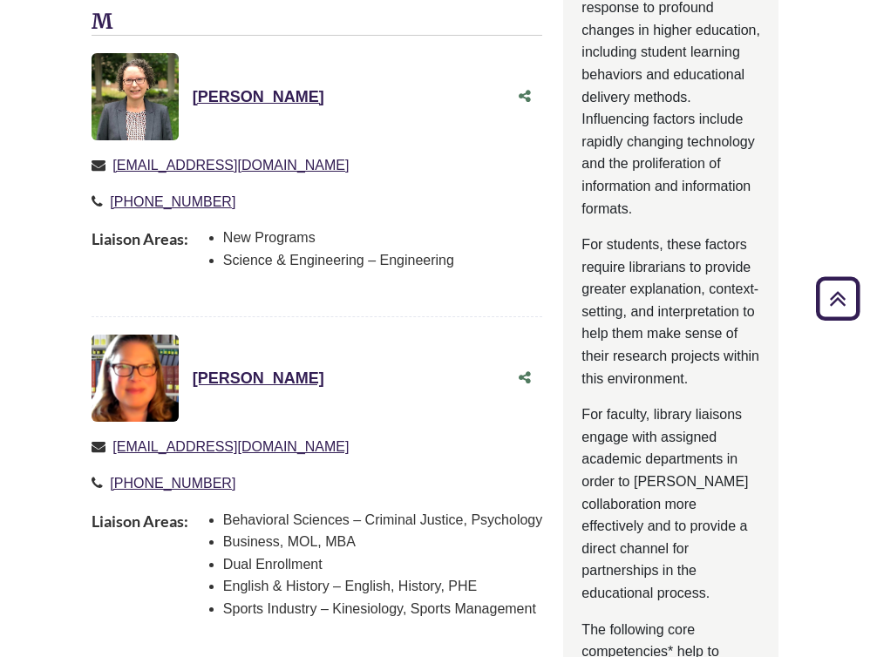 Image resolution: width=870 pixels, height=657 pixels. Describe the element at coordinates (838, 298) in the screenshot. I see `a: Back to Top` at that location.